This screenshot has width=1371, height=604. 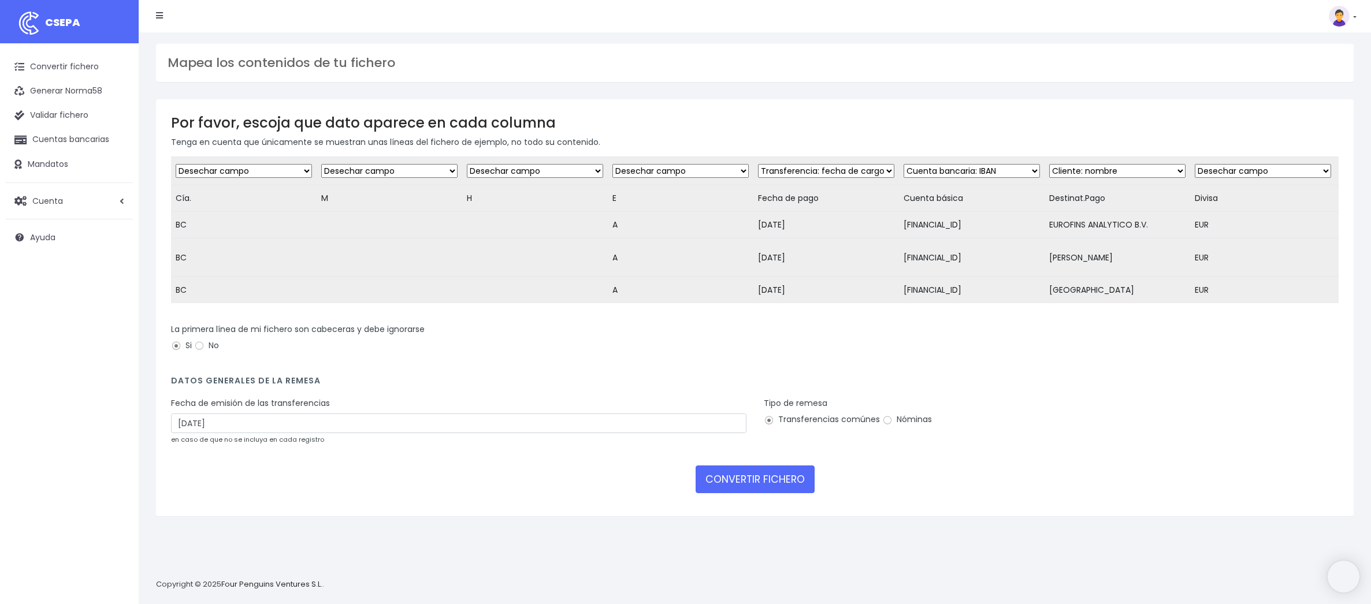 What do you see at coordinates (181, 345) in the screenshot?
I see `label: Si` at bounding box center [181, 345].